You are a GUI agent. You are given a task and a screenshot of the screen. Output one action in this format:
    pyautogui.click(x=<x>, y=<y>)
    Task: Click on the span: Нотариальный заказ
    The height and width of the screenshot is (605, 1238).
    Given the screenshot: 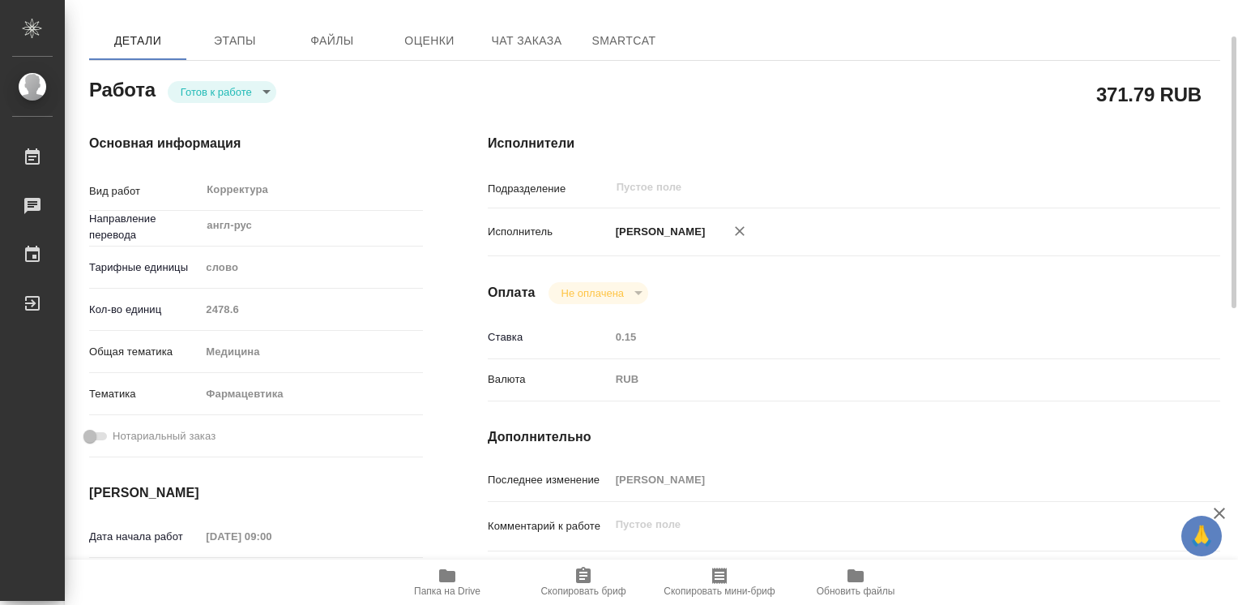 What is the action you would take?
    pyautogui.click(x=164, y=436)
    